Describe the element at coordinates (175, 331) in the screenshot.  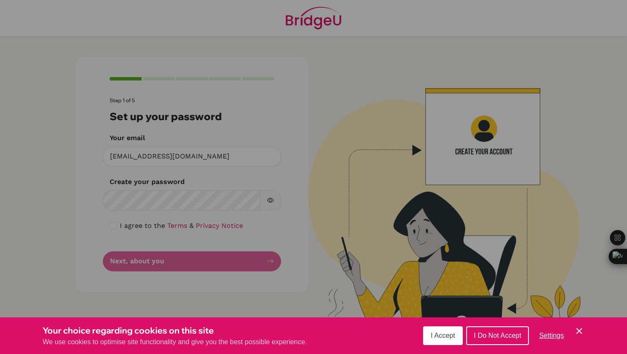
I see `h3: Your choice regarding cookies on this site` at that location.